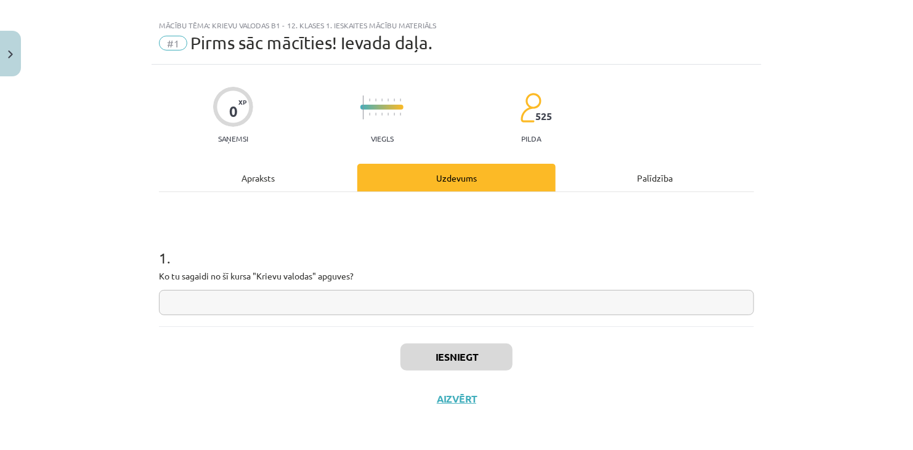  Describe the element at coordinates (457, 276) in the screenshot. I see `p: Ko tu sagaidi no šī kursa "Krievu valodas" apguves?` at that location.